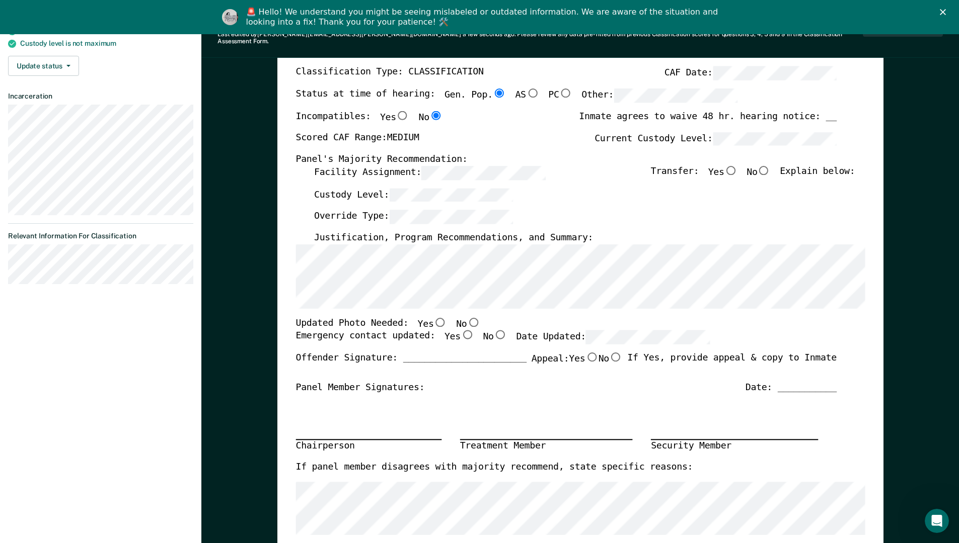 Image resolution: width=959 pixels, height=543 pixels. Describe the element at coordinates (451, 217) in the screenshot. I see `input: Override Type:` at that location.